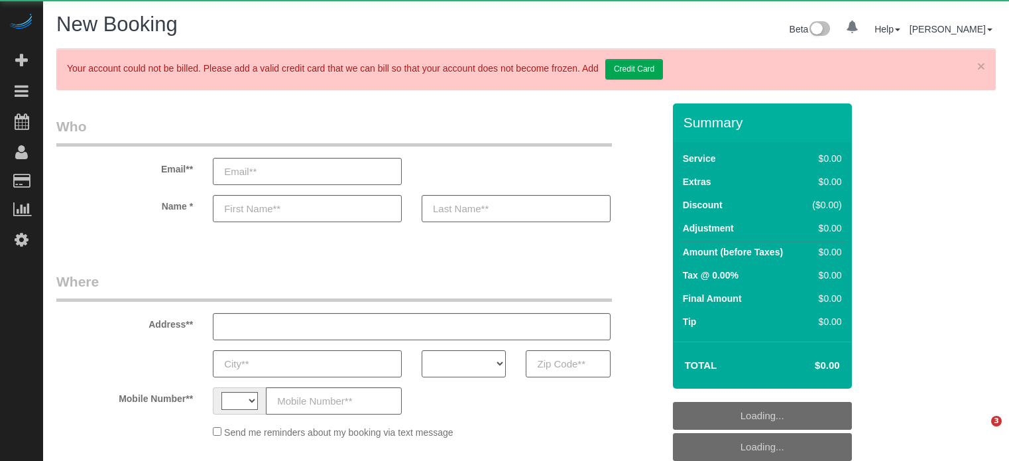 This screenshot has height=461, width=1009. What do you see at coordinates (307, 208) in the screenshot?
I see `input: First Name**` at bounding box center [307, 208].